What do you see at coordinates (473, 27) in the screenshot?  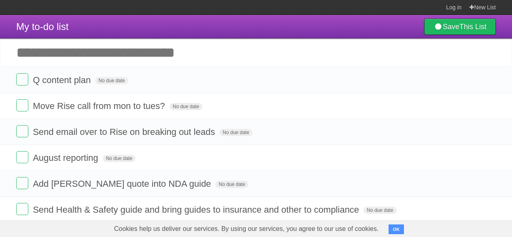 I see `b: This List` at bounding box center [473, 27].